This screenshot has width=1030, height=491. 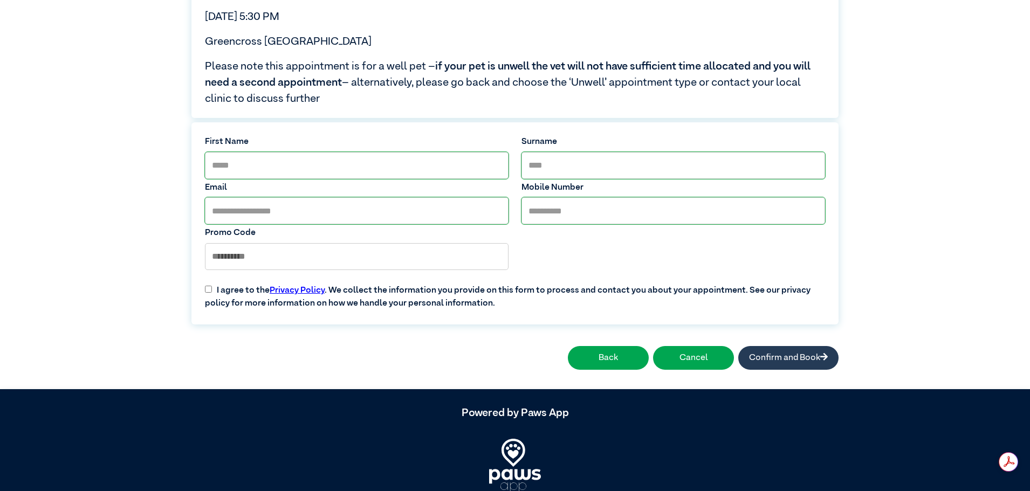 I want to click on label: Email, so click(x=356, y=188).